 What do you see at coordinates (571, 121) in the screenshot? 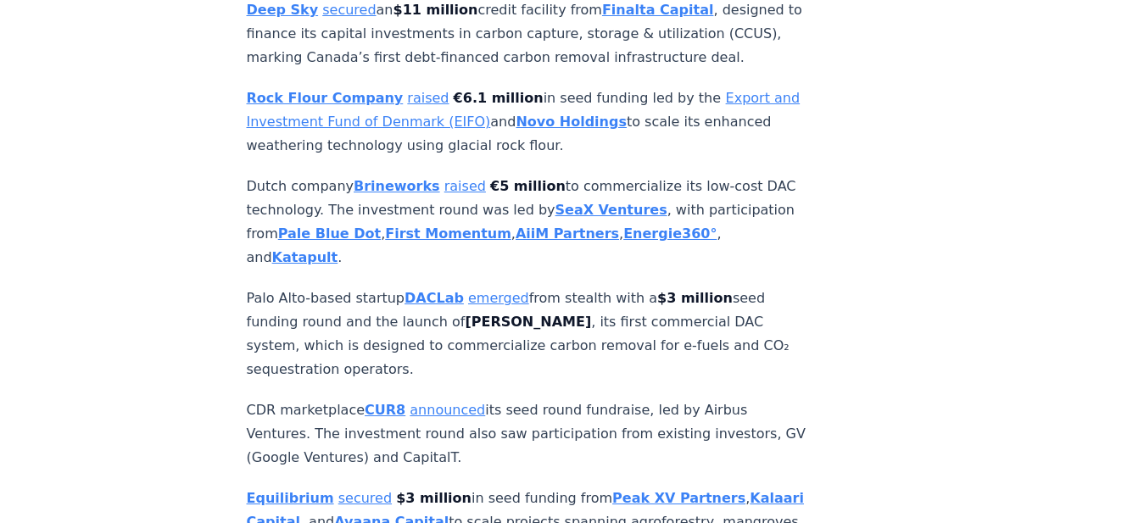
I see `strong: Novo Holdings` at bounding box center [571, 121].